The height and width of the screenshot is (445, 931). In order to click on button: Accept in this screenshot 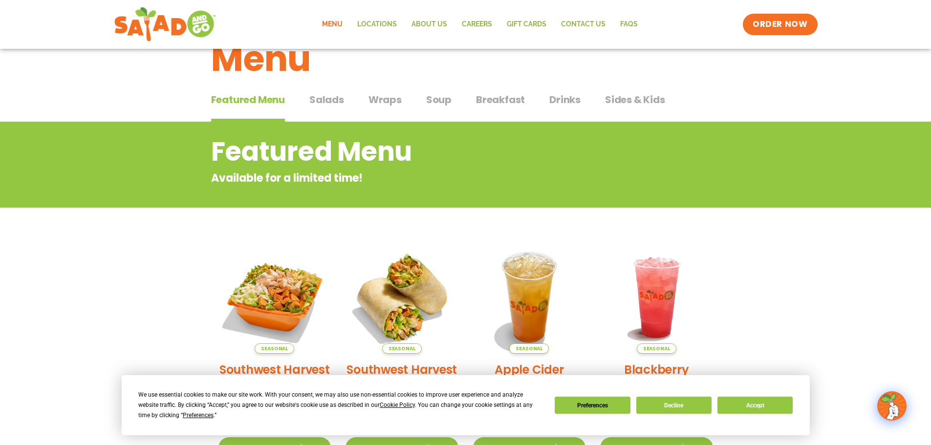, I will do `click(755, 405)`.